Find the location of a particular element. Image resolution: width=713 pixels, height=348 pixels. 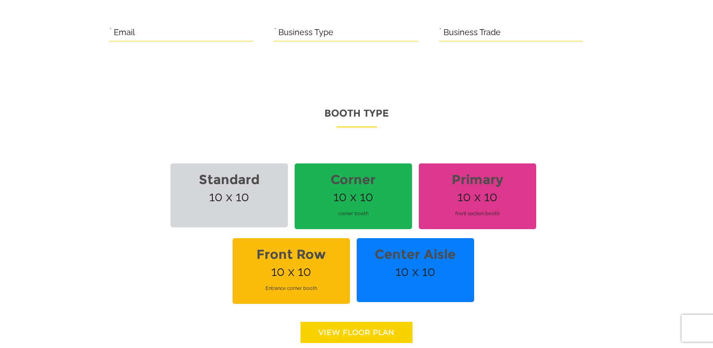

div: Leave a message is located at coordinates (99, 56).